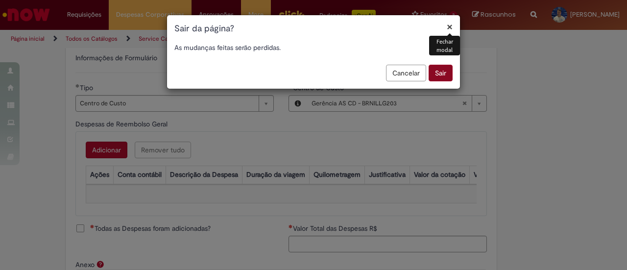 The width and height of the screenshot is (627, 270). I want to click on div: Fechar modal, so click(444, 46).